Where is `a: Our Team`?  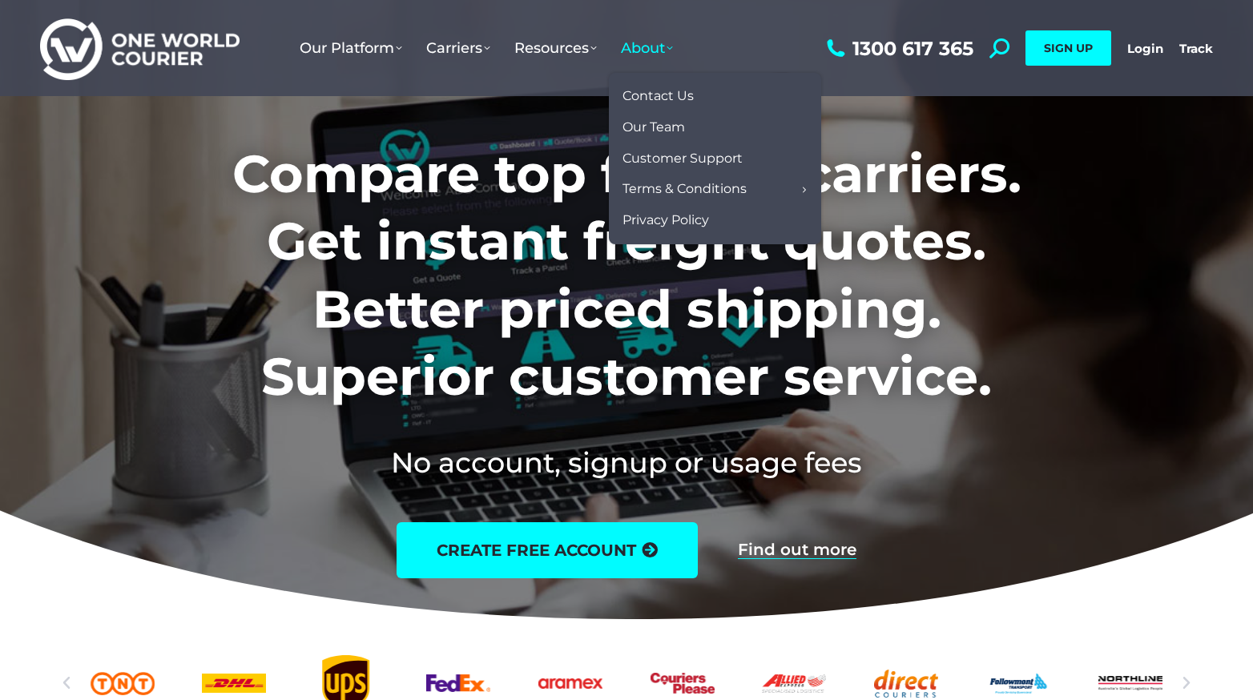 a: Our Team is located at coordinates (714, 127).